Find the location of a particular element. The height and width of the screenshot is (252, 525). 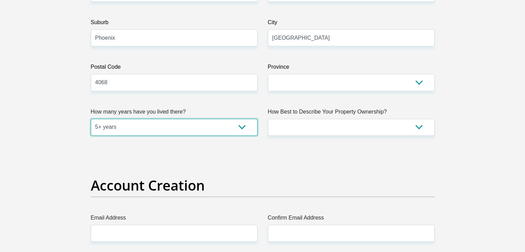

input: Suburb is located at coordinates (174, 38).